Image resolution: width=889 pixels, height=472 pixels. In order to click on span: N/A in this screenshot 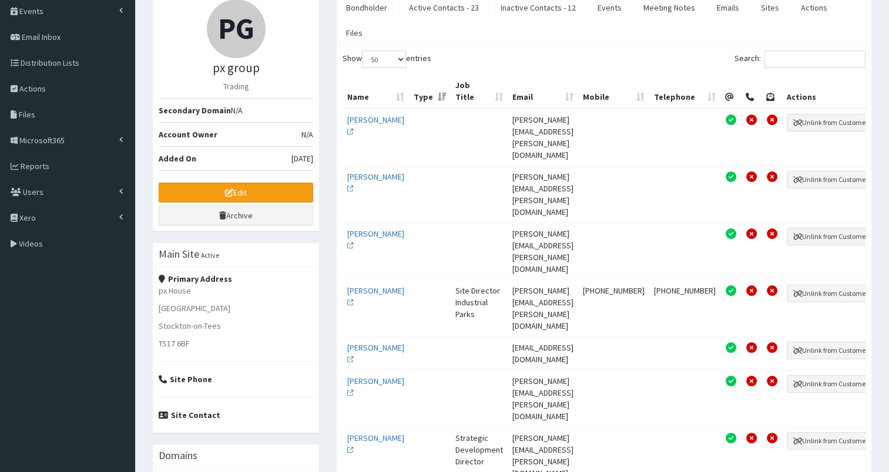, I will do `click(307, 135)`.